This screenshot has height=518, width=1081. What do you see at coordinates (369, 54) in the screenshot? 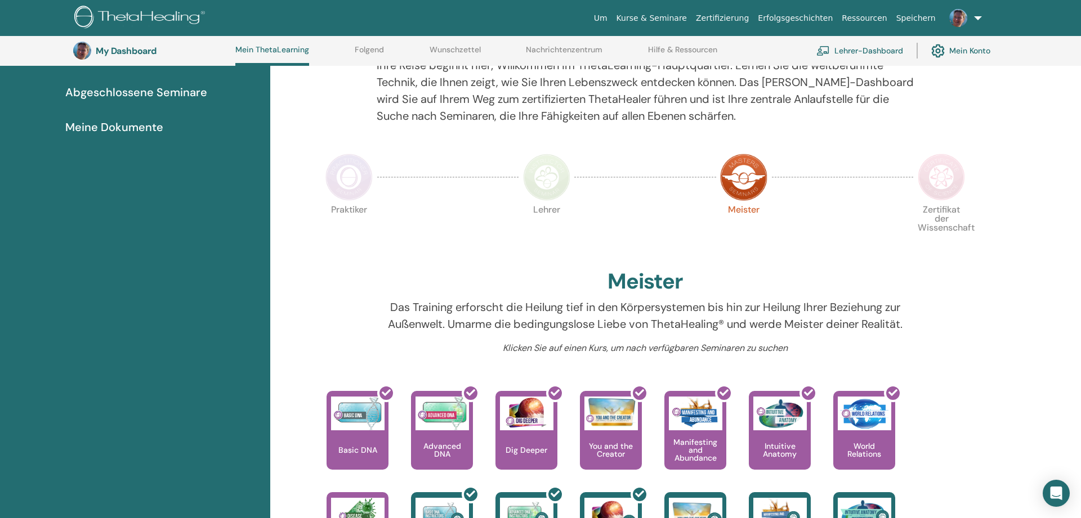
I see `a: Folgend` at bounding box center [369, 54].